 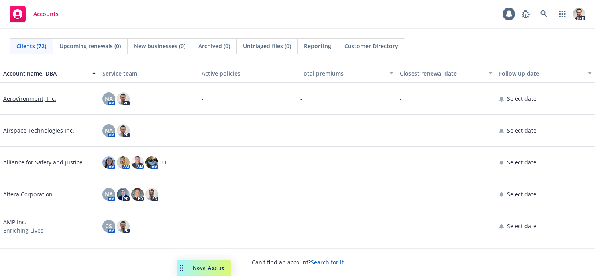 I want to click on a: Search, so click(x=544, y=14).